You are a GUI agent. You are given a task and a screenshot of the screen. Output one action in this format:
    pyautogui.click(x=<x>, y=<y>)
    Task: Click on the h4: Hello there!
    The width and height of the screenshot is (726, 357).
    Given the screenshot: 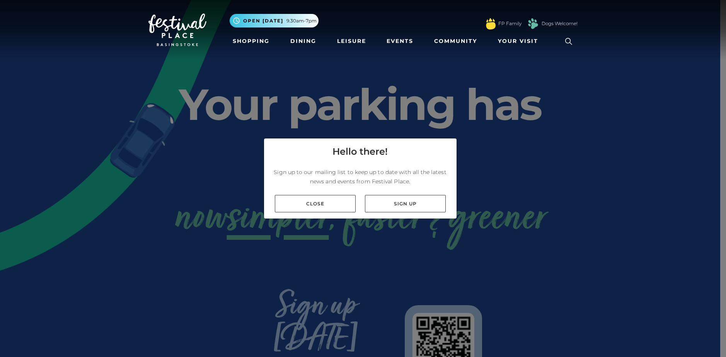 What is the action you would take?
    pyautogui.click(x=360, y=152)
    